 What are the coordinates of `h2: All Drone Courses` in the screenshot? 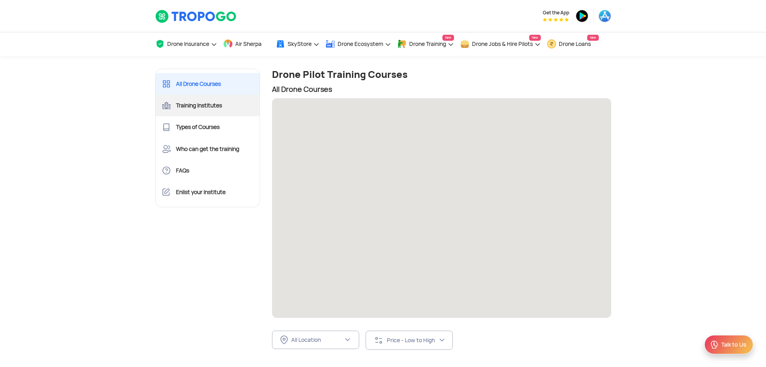 It's located at (441, 89).